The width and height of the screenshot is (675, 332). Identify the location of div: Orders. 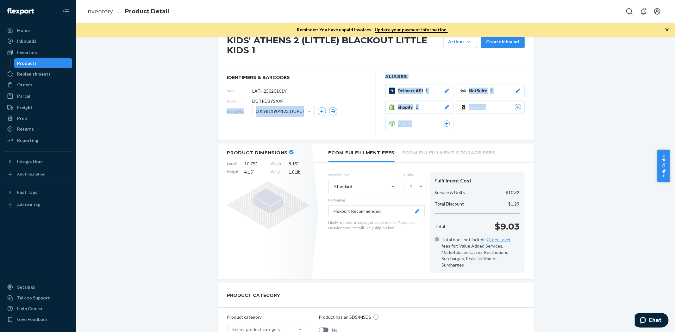
(25, 85).